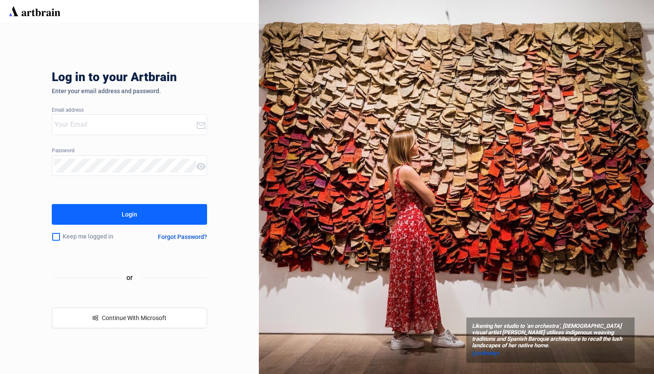  Describe the element at coordinates (129, 151) in the screenshot. I see `div: Password` at that location.